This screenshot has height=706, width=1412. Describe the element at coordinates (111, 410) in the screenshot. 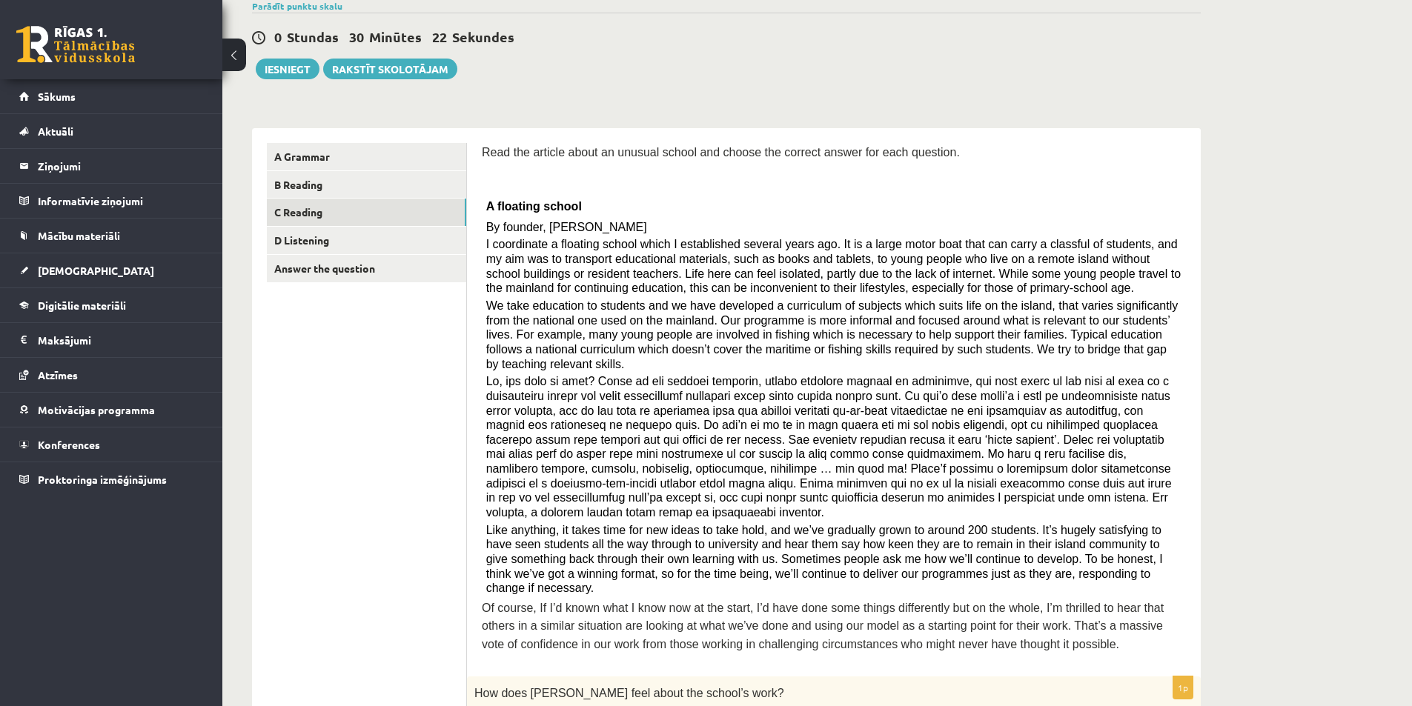

I see `a: Motivācijas programma` at that location.